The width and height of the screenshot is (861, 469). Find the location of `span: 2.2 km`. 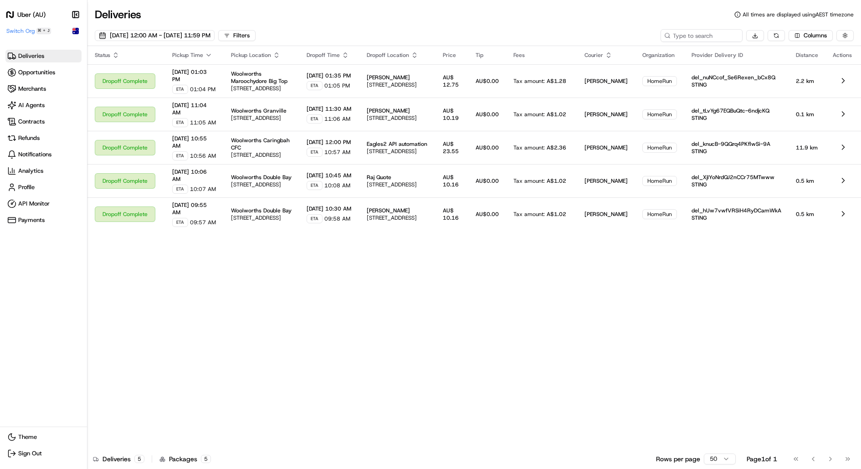

span: 2.2 km is located at coordinates (805, 81).